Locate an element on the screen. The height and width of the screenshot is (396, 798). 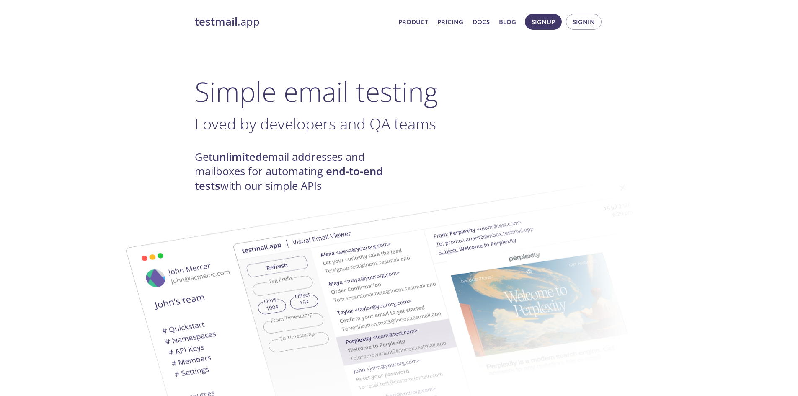
a: Product is located at coordinates (413, 22).